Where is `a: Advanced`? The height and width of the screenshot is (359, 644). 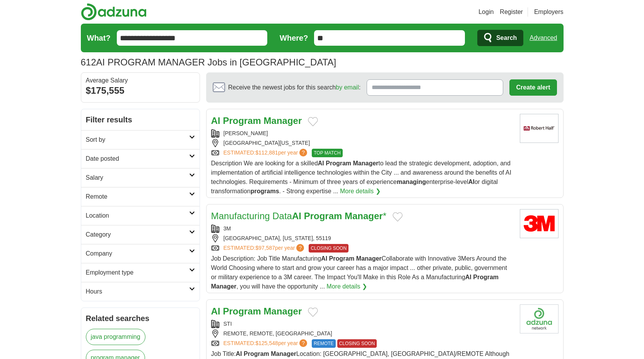 a: Advanced is located at coordinates (543, 38).